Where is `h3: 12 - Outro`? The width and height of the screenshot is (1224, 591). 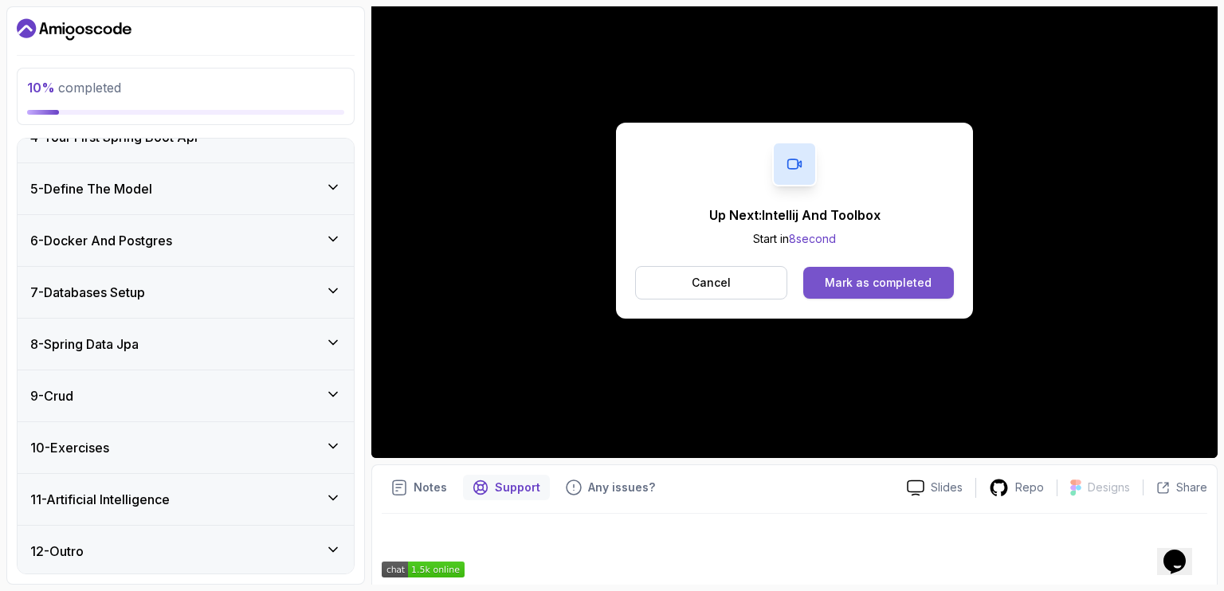
h3: 12 - Outro is located at coordinates (57, 551).